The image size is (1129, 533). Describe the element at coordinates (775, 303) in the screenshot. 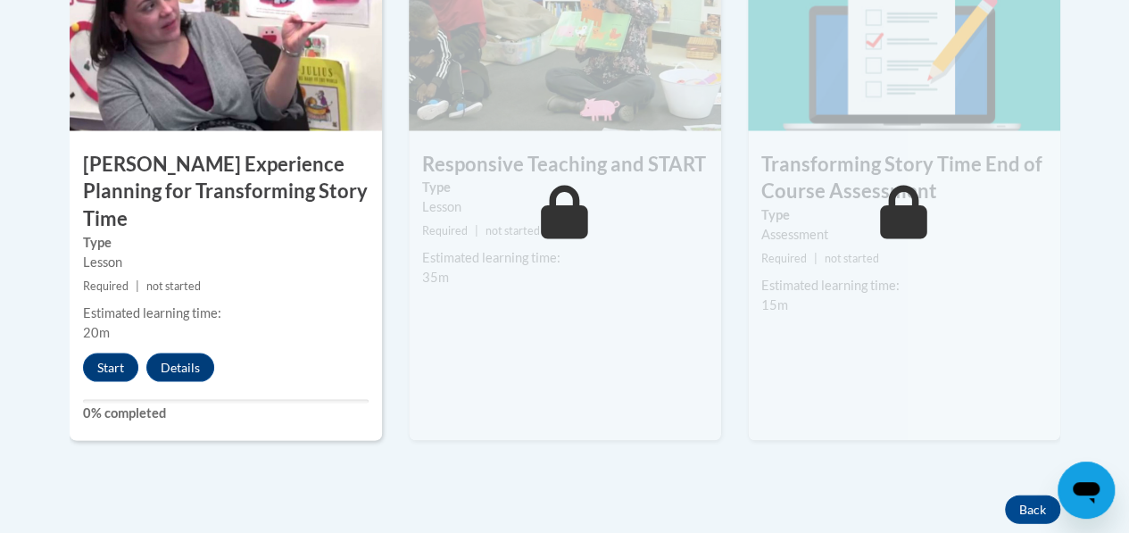

I see `span: 15m` at that location.